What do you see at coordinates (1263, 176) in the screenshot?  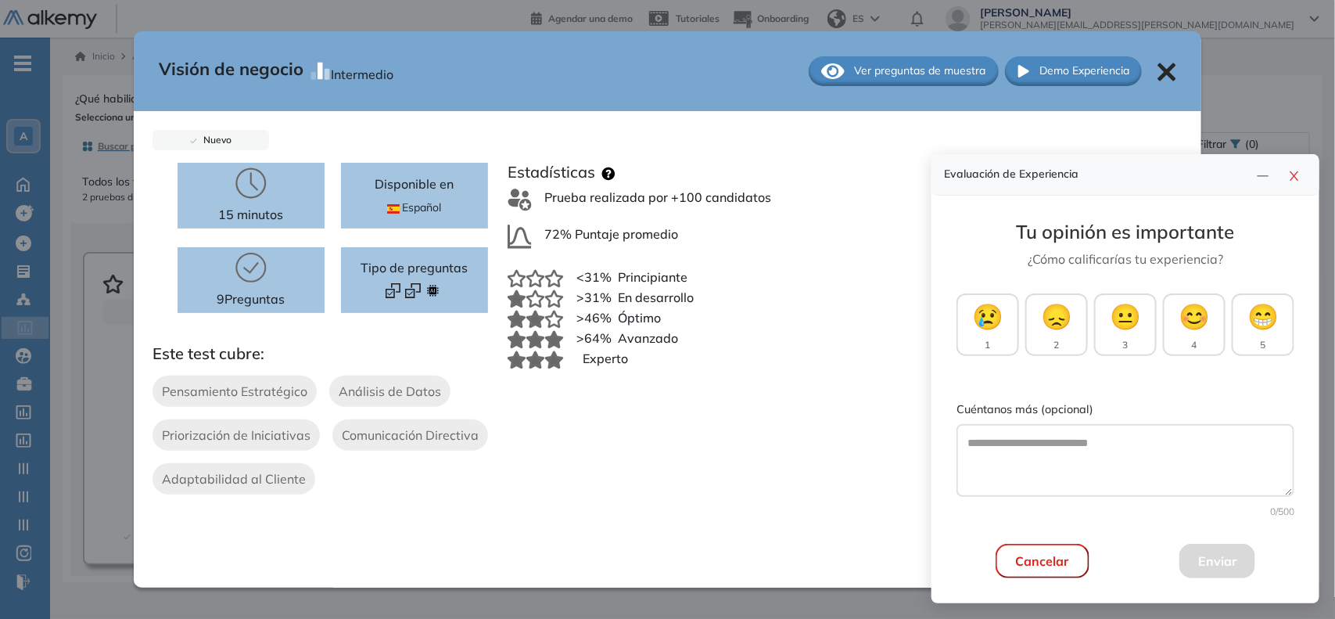 I see `span: line` at bounding box center [1263, 176].